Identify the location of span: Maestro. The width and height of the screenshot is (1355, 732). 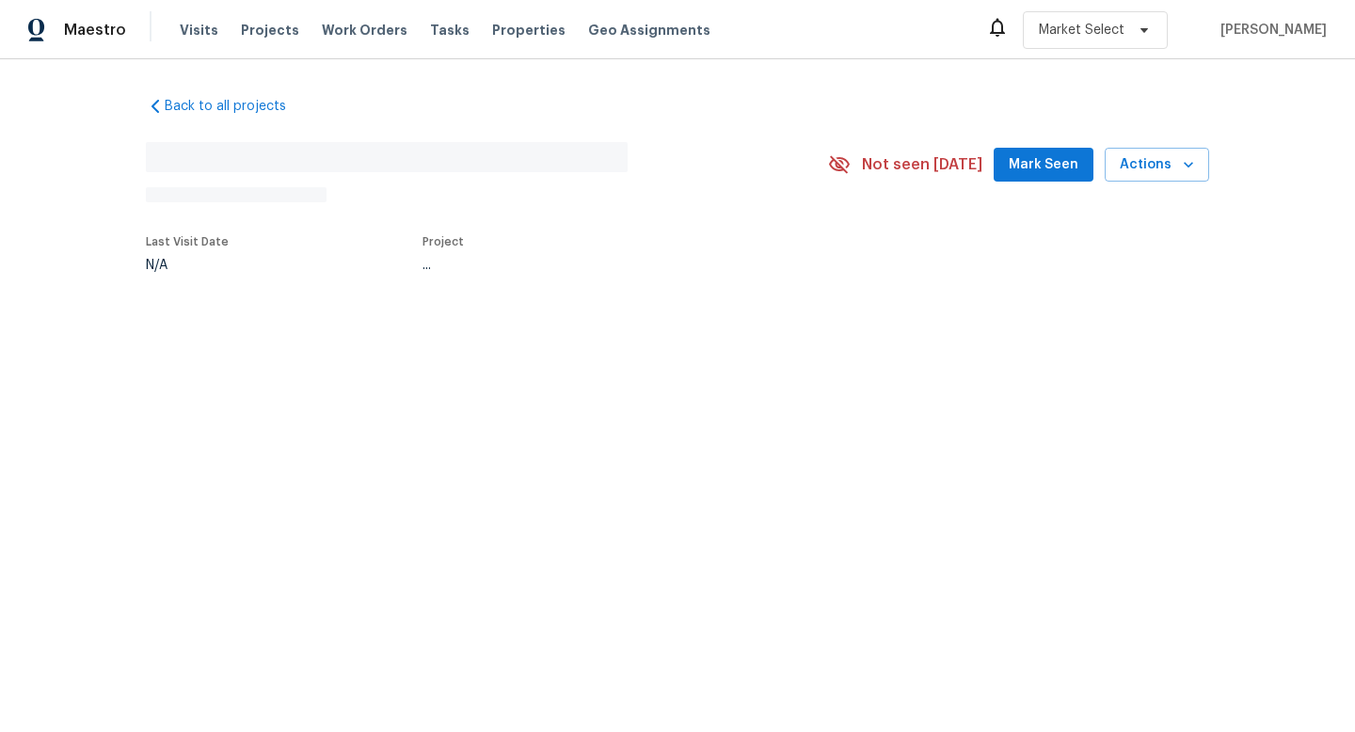
(95, 30).